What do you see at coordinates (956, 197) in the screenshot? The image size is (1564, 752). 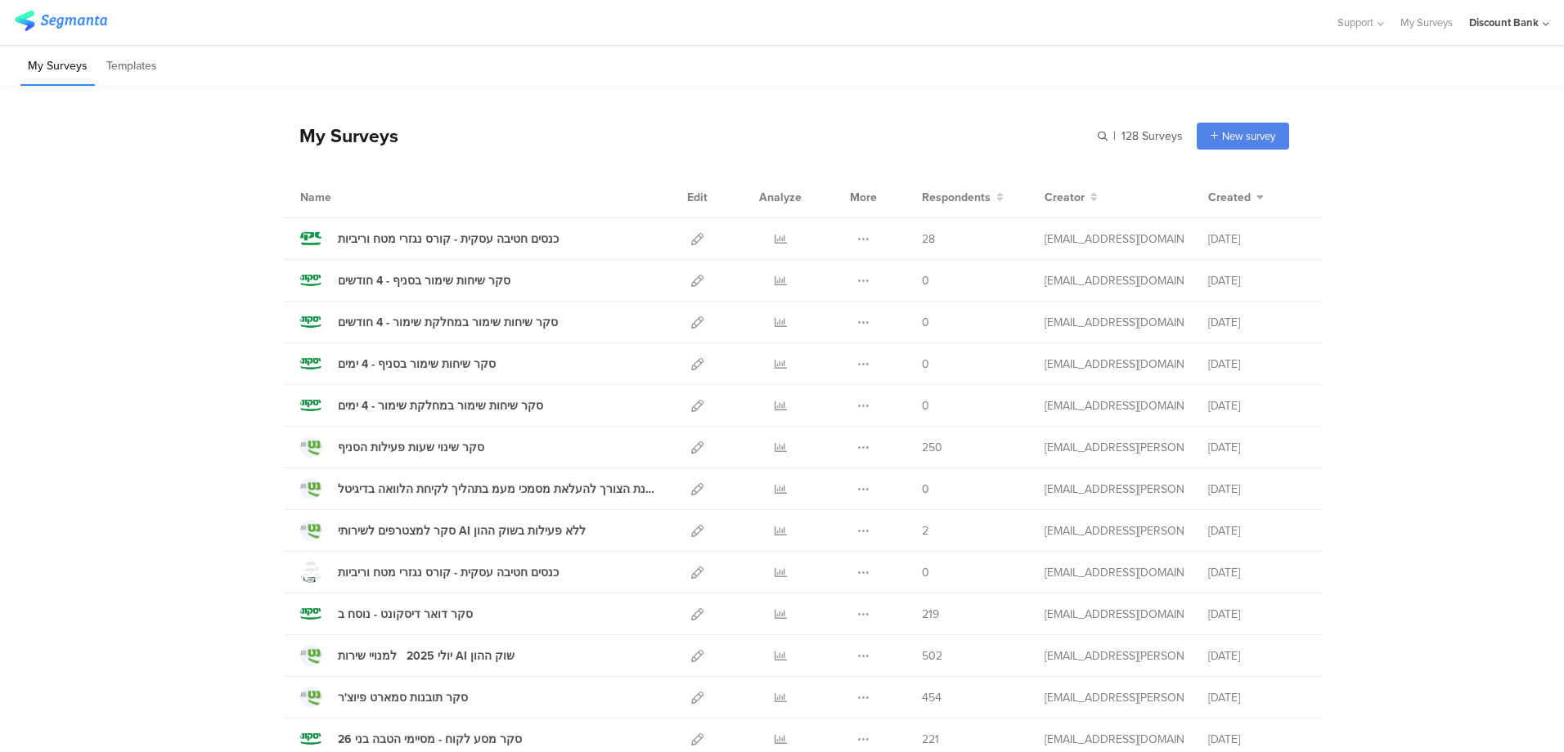 I see `span: Respondents` at bounding box center [956, 197].